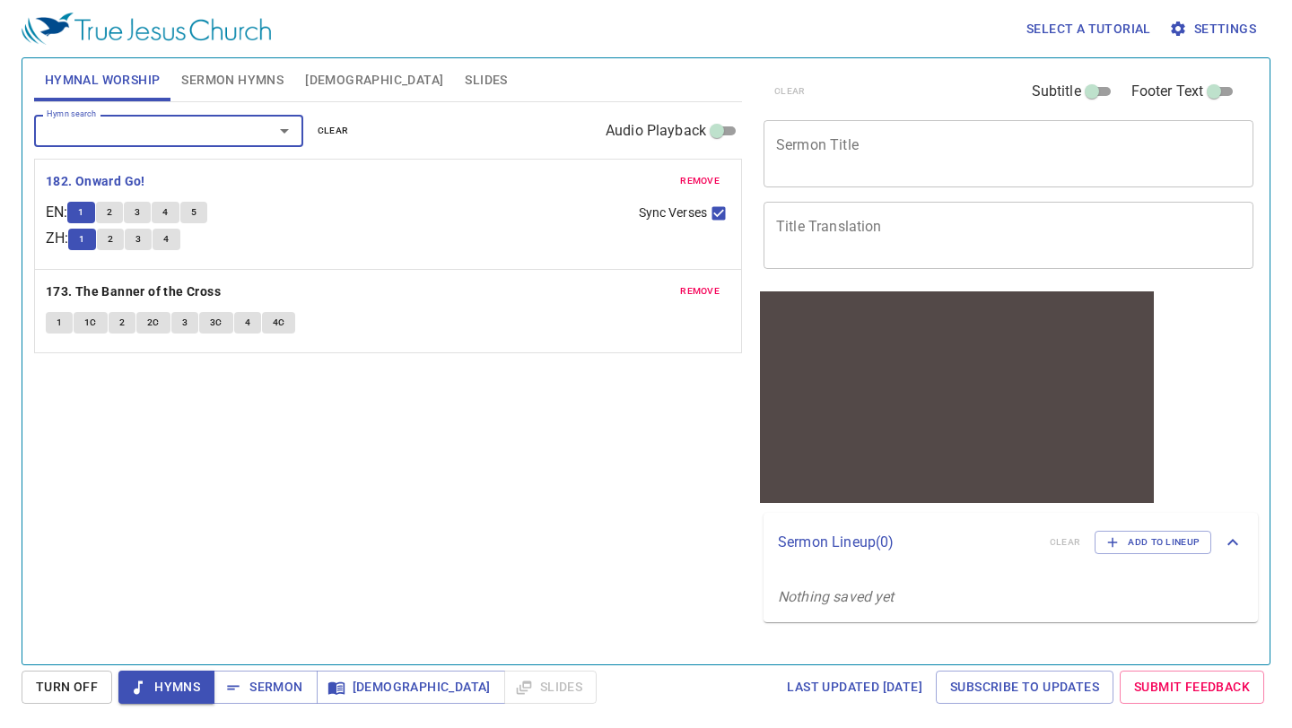  What do you see at coordinates (836, 596) in the screenshot?
I see `i: Nothing saved yet` at bounding box center [836, 596].